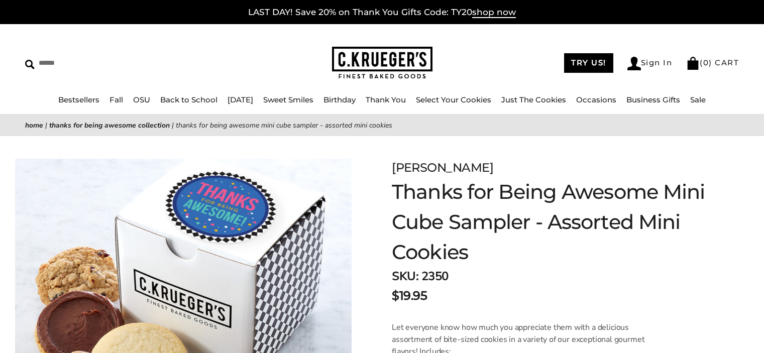 This screenshot has width=764, height=353. Describe the element at coordinates (435, 276) in the screenshot. I see `span: 2350` at that location.